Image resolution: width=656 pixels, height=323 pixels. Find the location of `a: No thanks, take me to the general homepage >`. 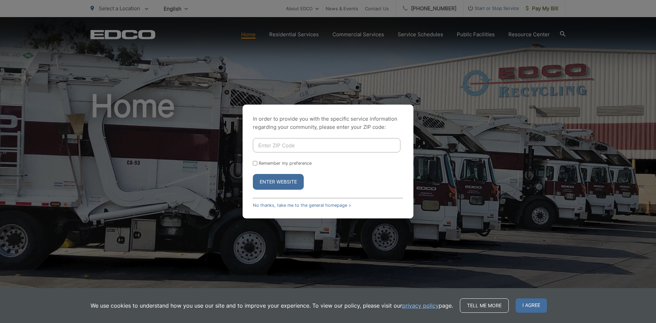

a: No thanks, take me to the general homepage > is located at coordinates (302, 205).